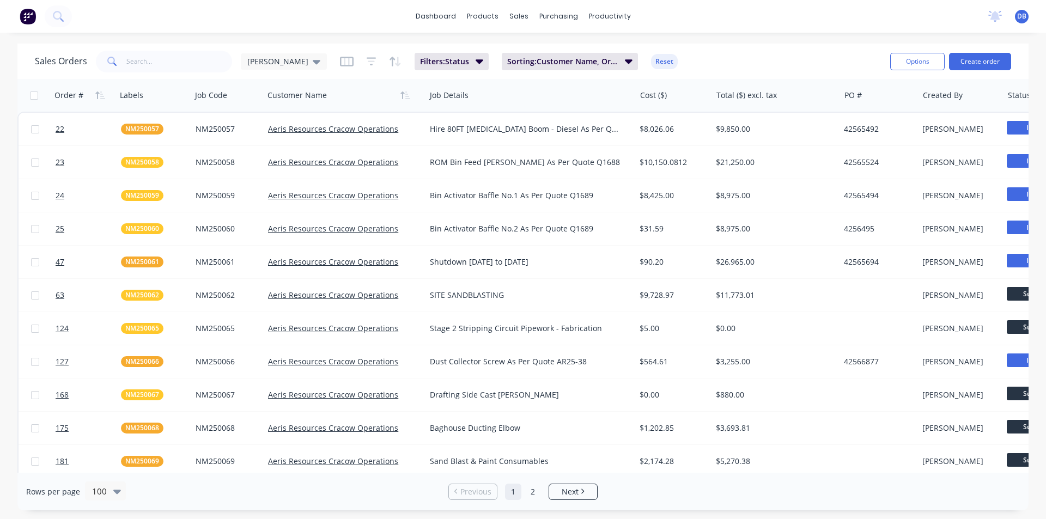  What do you see at coordinates (533, 492) in the screenshot?
I see `a: Page 2` at bounding box center [533, 492].